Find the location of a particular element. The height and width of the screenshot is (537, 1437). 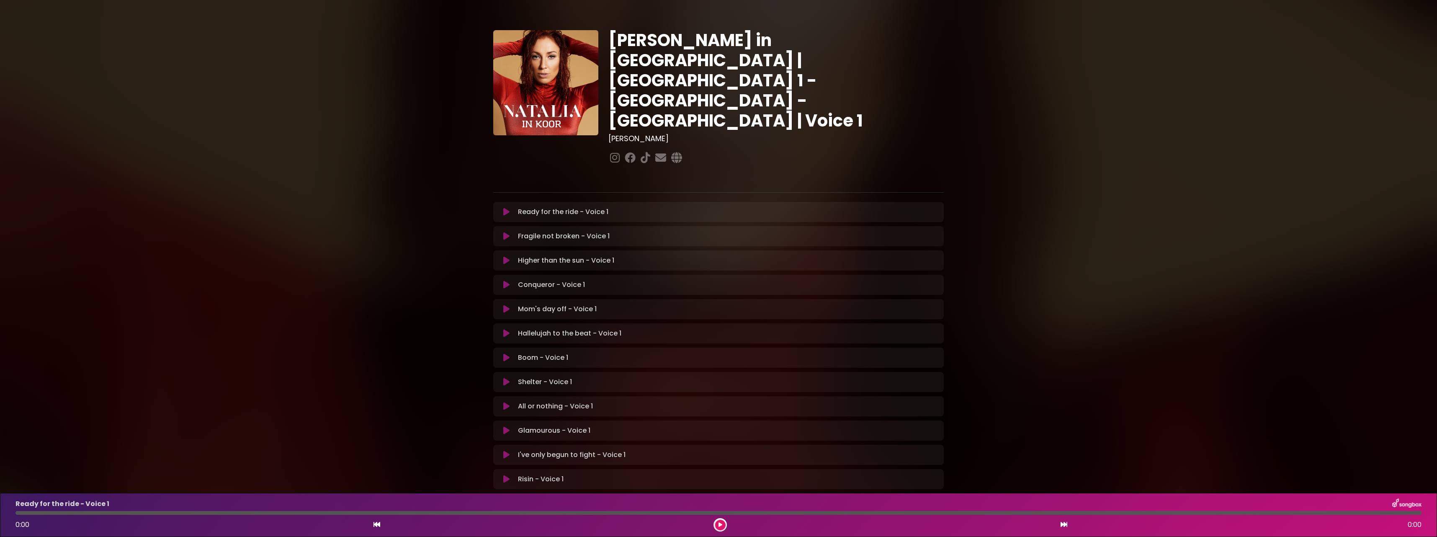

p: Hallelujah to the beat - Voice 1 is located at coordinates (570, 333).